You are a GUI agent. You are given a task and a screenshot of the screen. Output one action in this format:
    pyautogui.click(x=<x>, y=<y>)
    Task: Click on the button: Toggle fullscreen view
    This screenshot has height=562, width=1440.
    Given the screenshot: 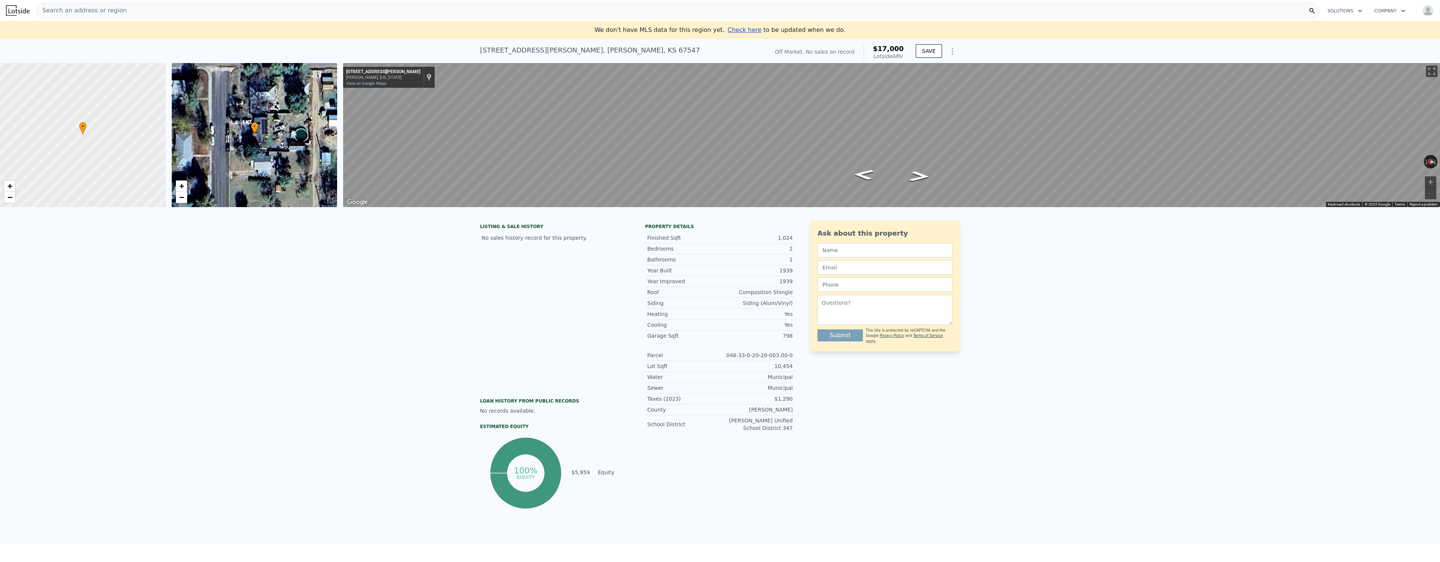 What is the action you would take?
    pyautogui.click(x=1432, y=71)
    